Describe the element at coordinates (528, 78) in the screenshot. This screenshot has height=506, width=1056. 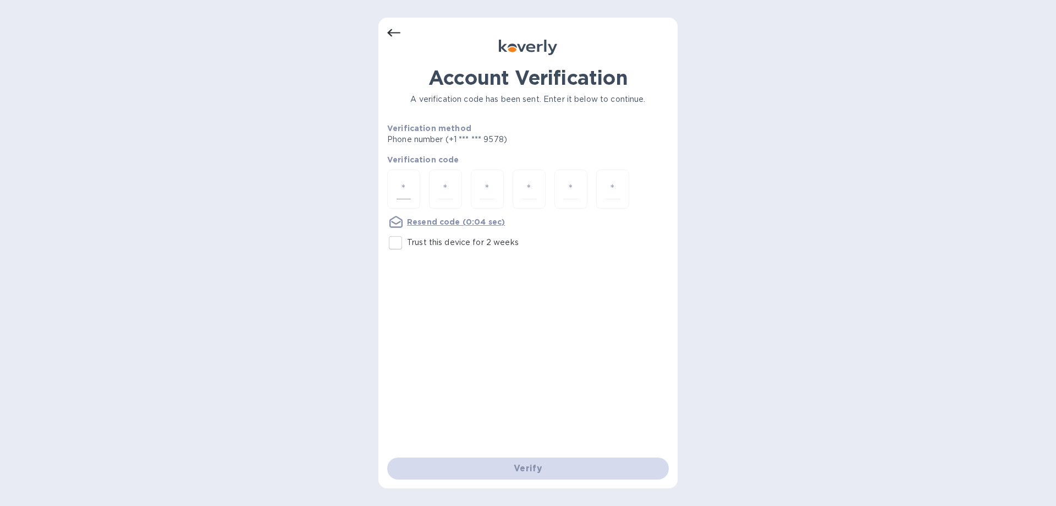
I see `h1: Account Verification` at that location.